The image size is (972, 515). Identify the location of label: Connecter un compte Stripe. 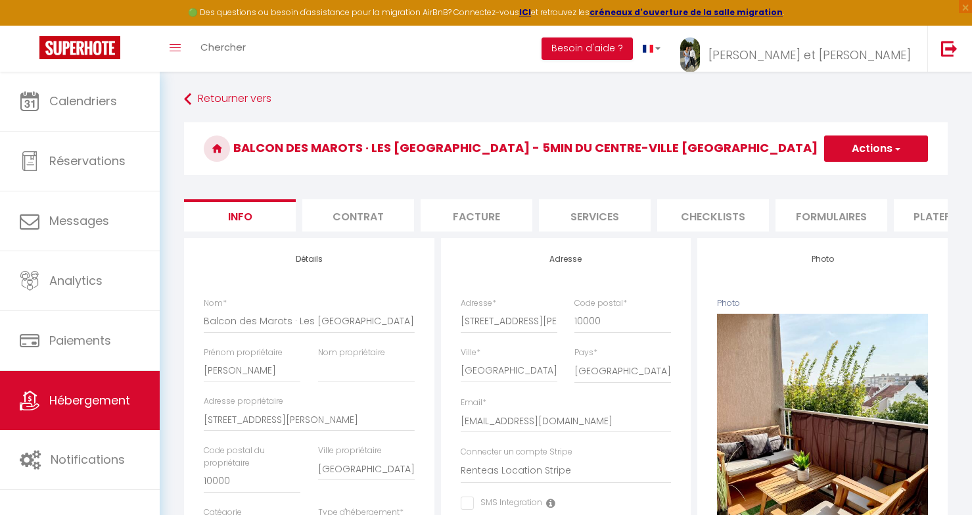
(517, 452).